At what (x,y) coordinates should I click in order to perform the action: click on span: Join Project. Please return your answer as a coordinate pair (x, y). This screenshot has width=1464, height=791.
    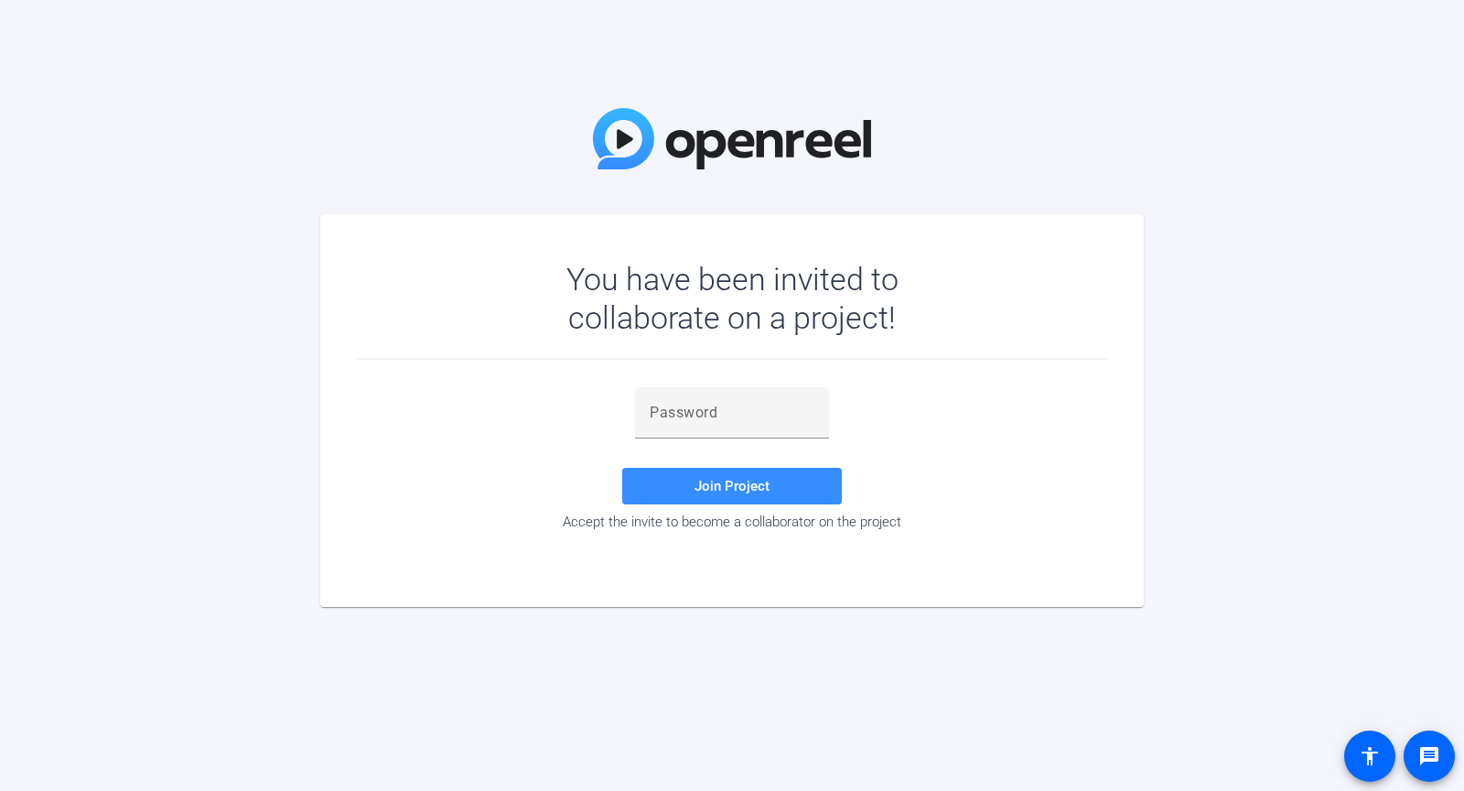
    Looking at the image, I should click on (732, 486).